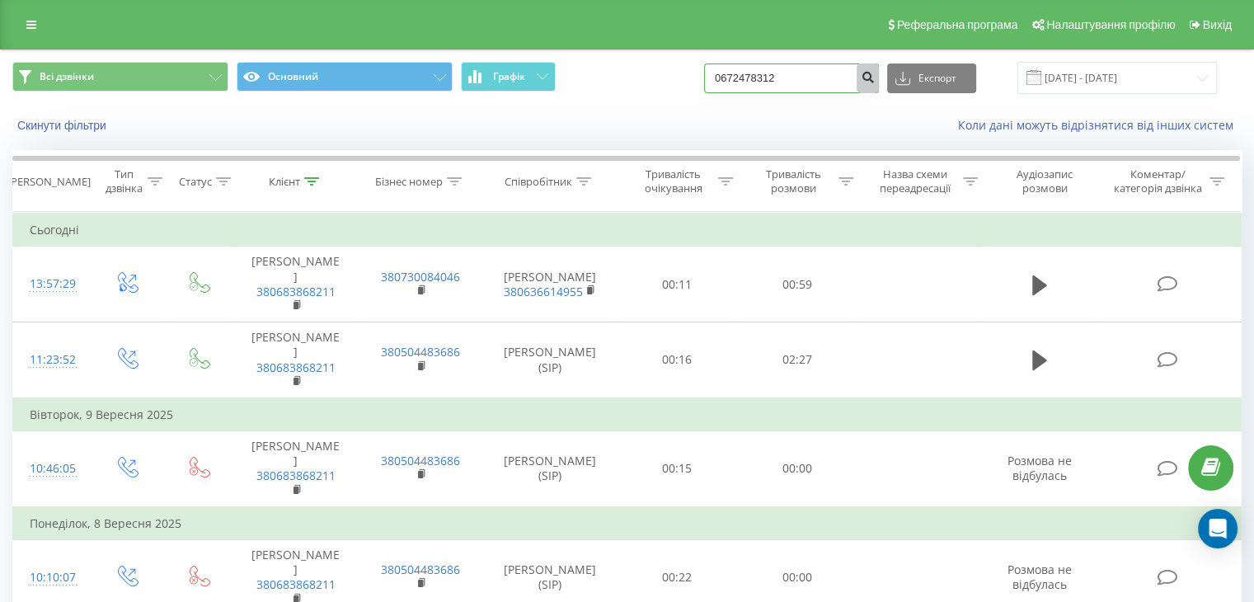  What do you see at coordinates (673, 181) in the screenshot?
I see `div: Тривалість очікування` at bounding box center [673, 181].